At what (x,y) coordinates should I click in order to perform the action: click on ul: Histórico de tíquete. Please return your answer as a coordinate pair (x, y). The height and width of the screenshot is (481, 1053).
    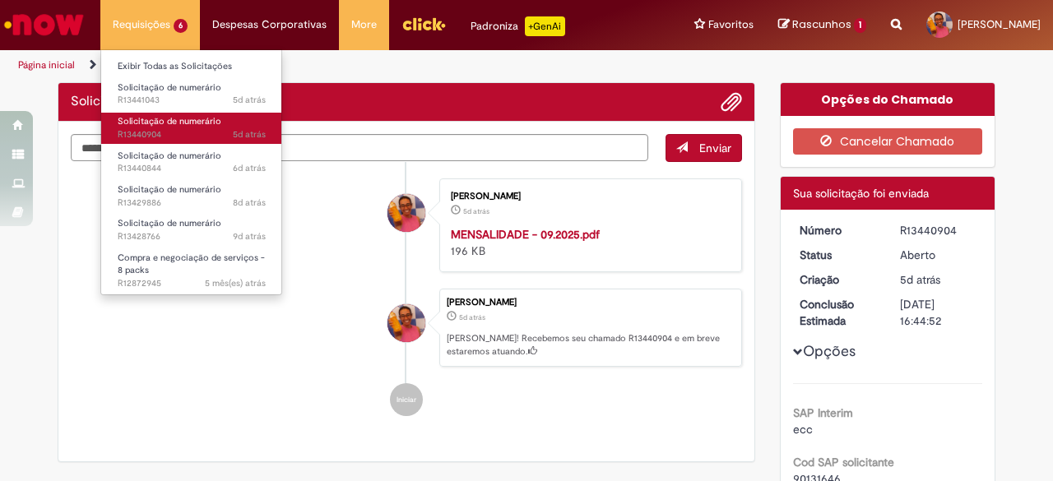
    Looking at the image, I should click on (406, 298).